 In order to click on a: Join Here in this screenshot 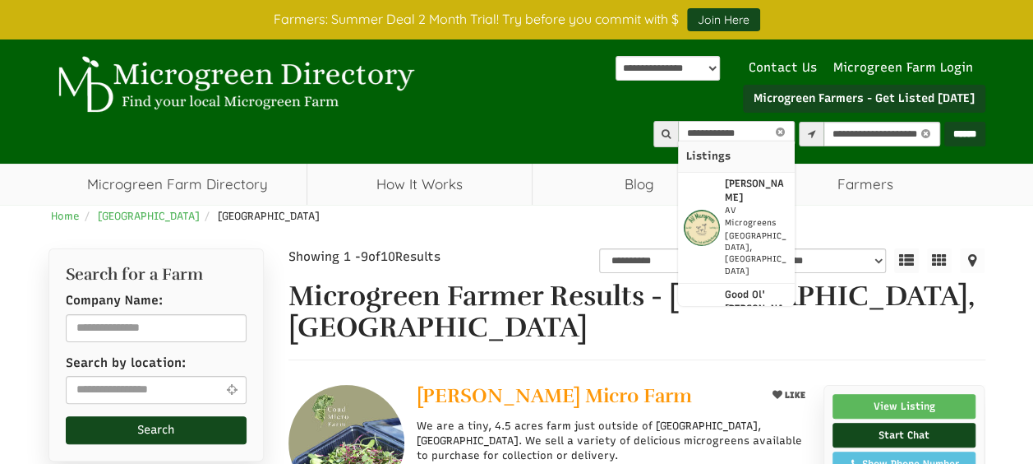, I will do `click(723, 20)`.